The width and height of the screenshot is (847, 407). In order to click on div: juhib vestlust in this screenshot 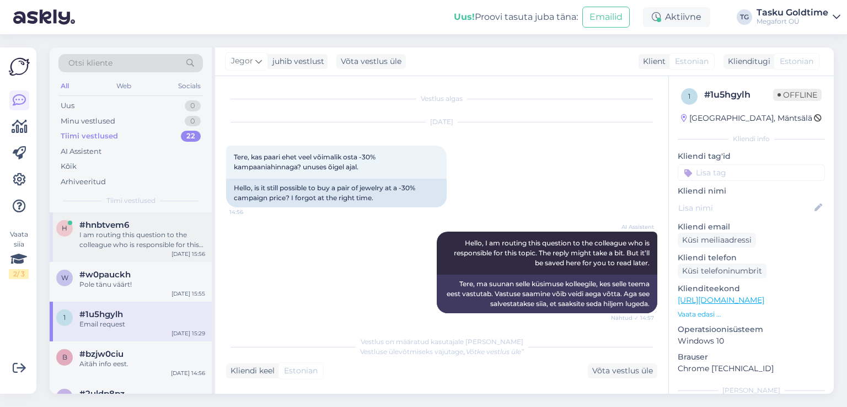, I will do `click(296, 61)`.